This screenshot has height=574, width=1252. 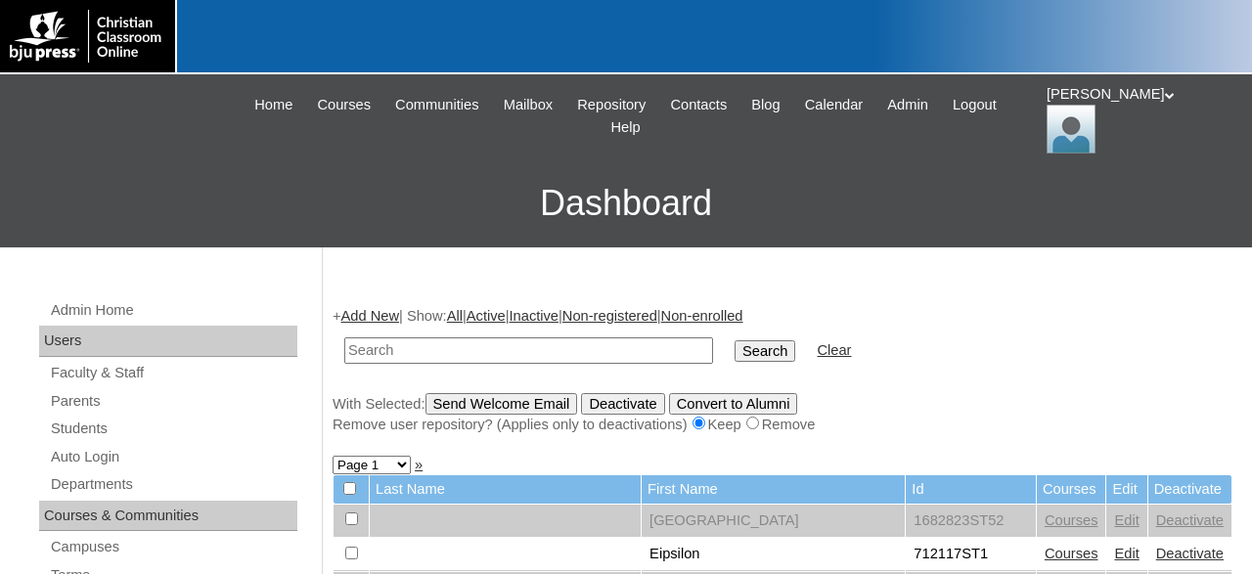 I want to click on a: Communities, so click(x=437, y=105).